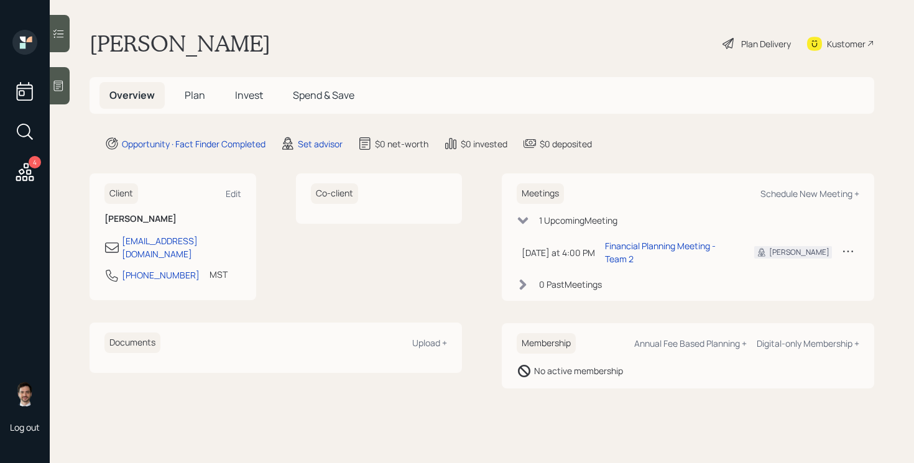  What do you see at coordinates (570, 284) in the screenshot?
I see `div: 0 Past Meeting s` at bounding box center [570, 284].